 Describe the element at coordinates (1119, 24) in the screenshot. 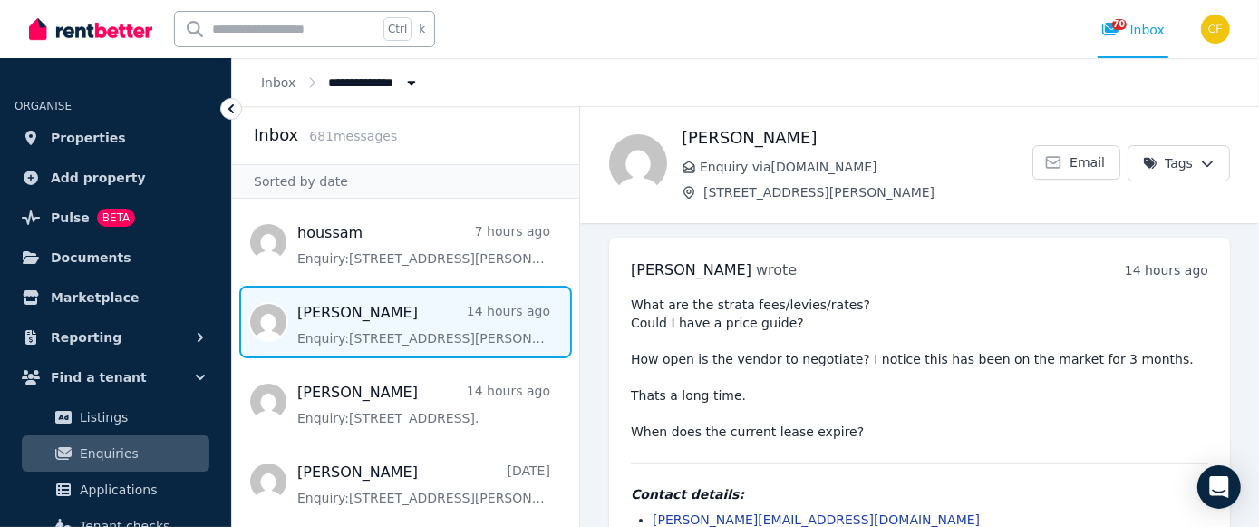

I see `span: 70` at that location.